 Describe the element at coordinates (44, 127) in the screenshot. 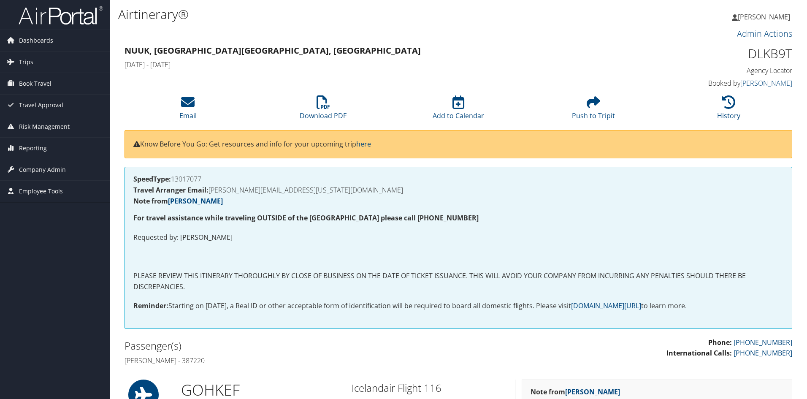

I see `span: Risk Management` at that location.